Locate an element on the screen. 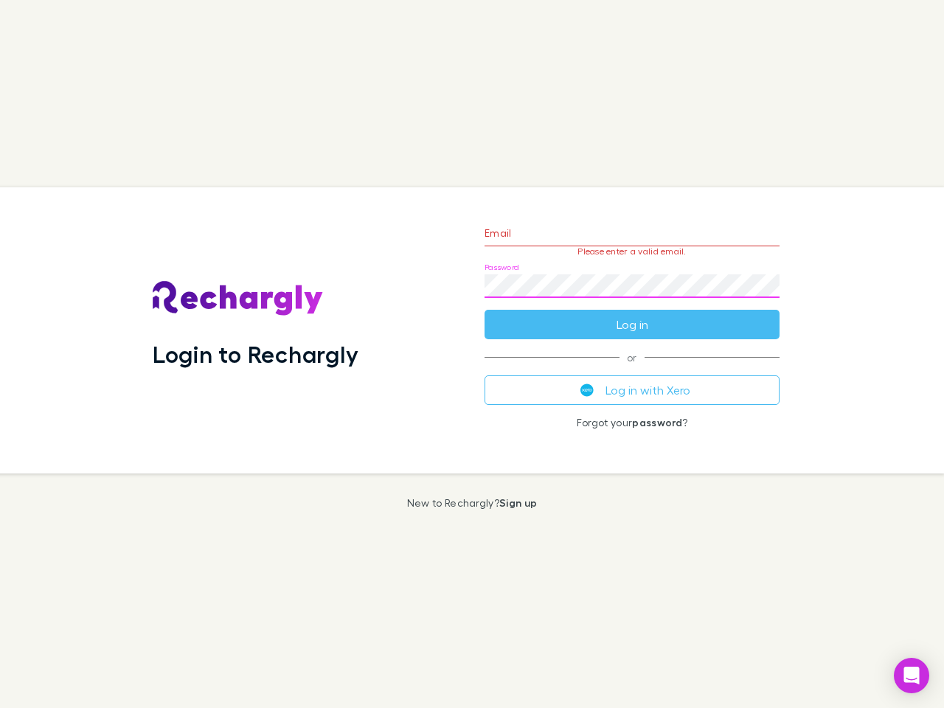 The image size is (944, 708). p: New to Rechargly? is located at coordinates (472, 503).